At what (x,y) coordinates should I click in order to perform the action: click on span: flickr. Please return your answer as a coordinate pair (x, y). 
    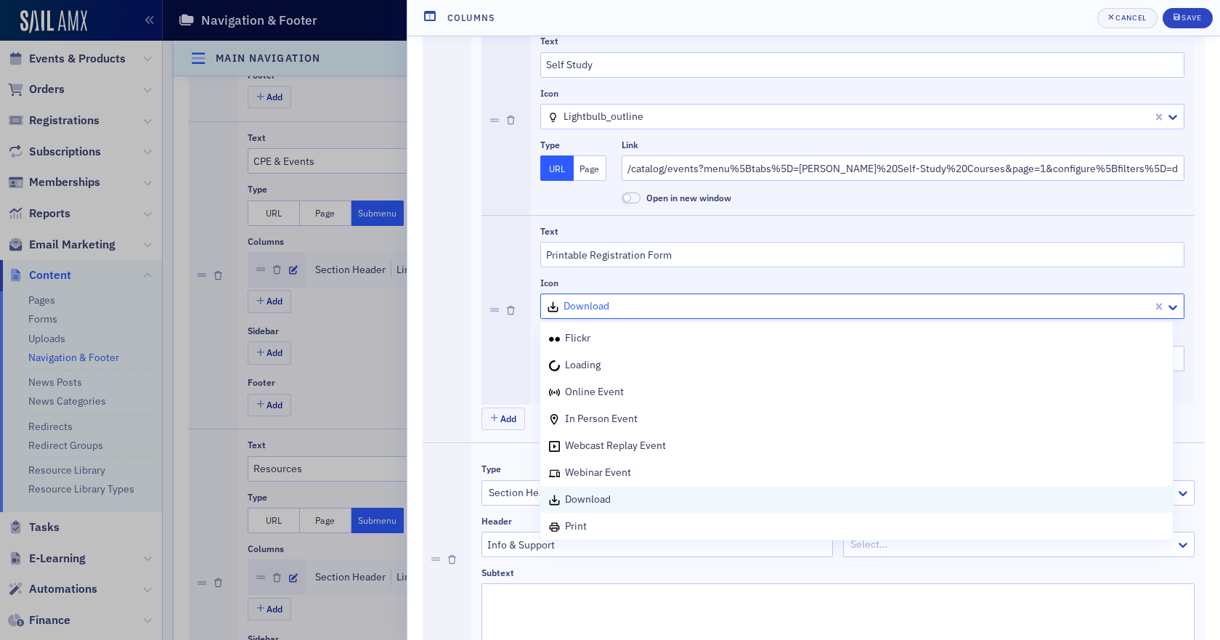
    Looking at the image, I should click on (577, 338).